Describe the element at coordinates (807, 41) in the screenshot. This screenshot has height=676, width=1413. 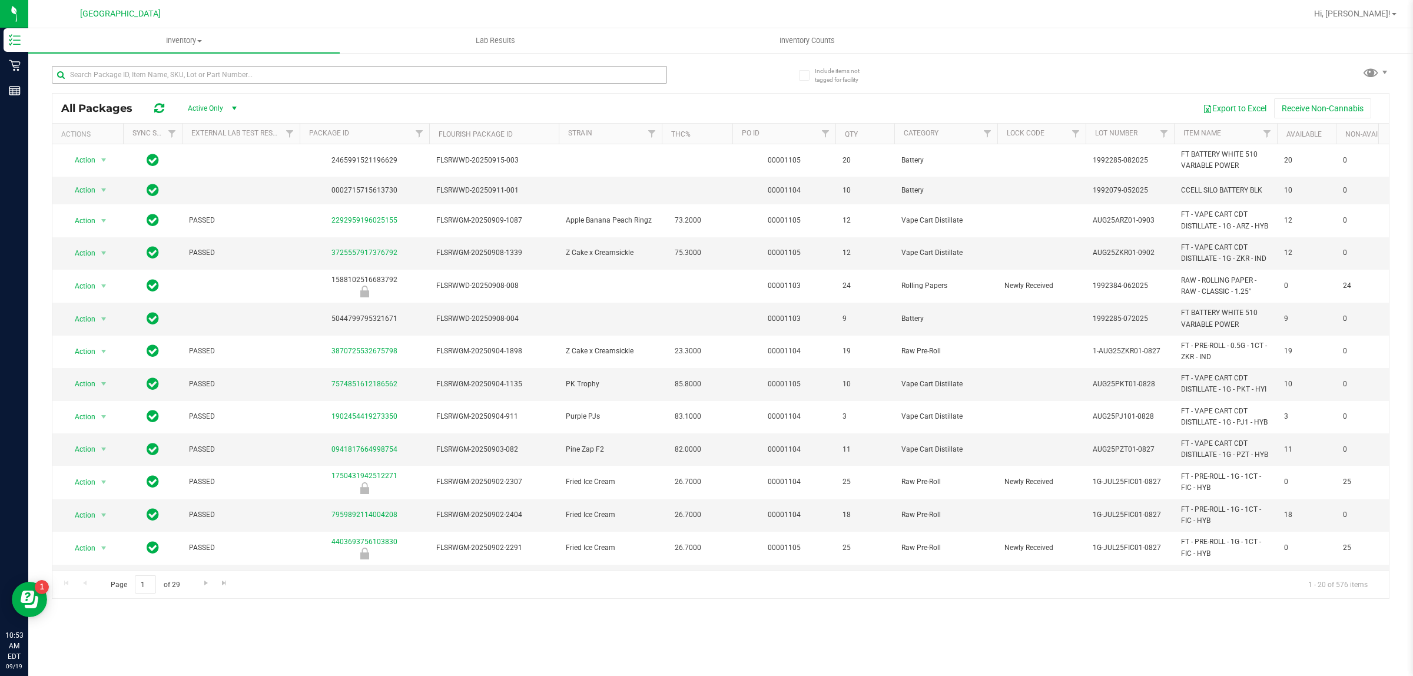
I see `a: Inventory Counts` at that location.